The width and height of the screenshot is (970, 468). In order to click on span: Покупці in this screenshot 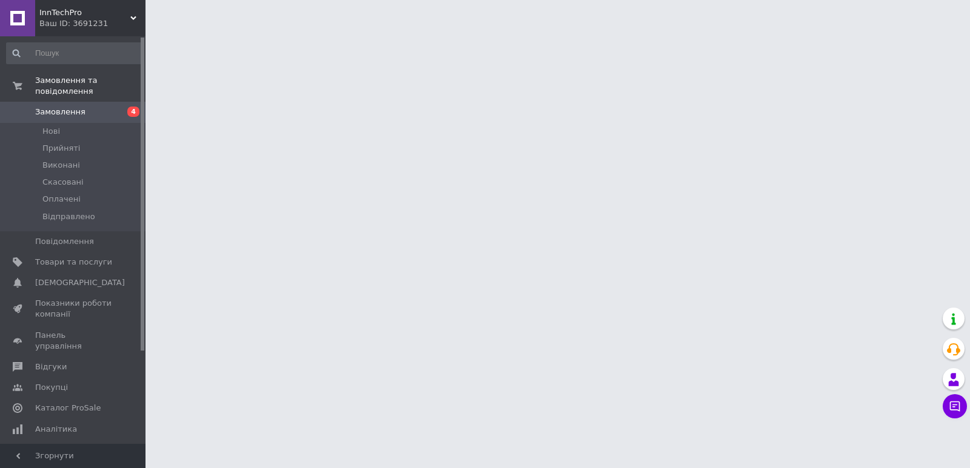, I will do `click(52, 388)`.